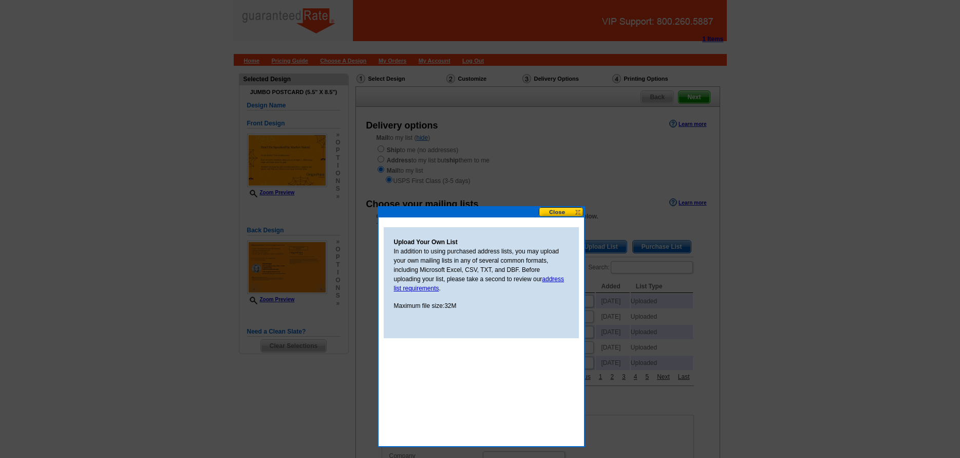 Image resolution: width=960 pixels, height=458 pixels. I want to click on p: In addition to using purchased address lists, you may upload your own mailing lists in any of sev..., so click(481, 270).